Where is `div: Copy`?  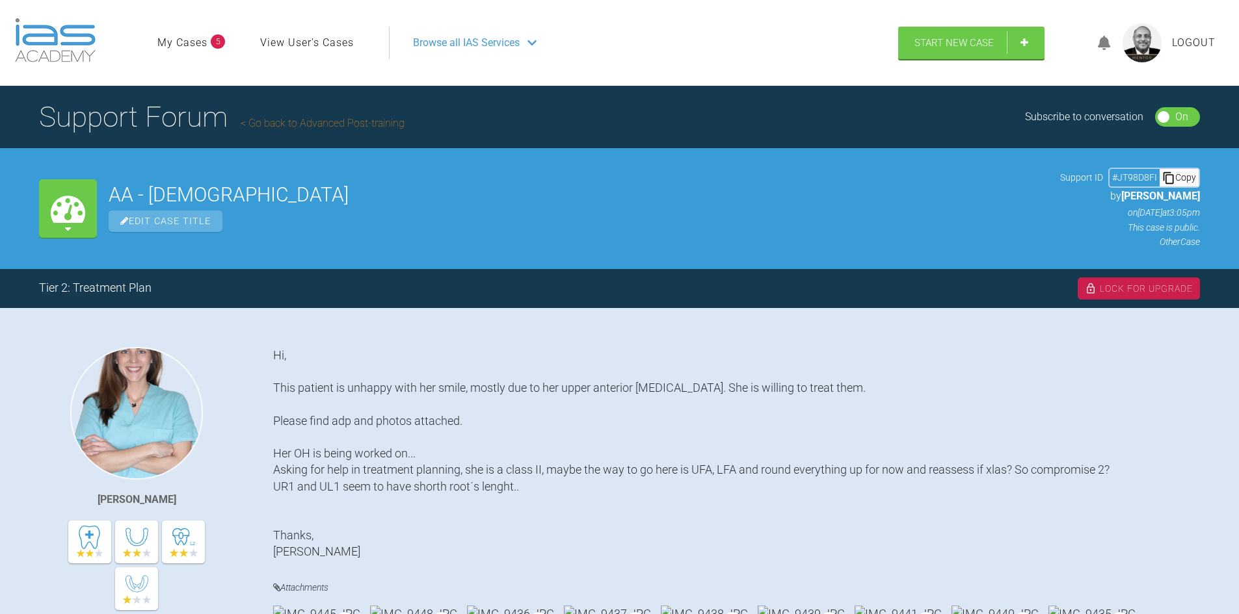
div: Copy is located at coordinates (1179, 177).